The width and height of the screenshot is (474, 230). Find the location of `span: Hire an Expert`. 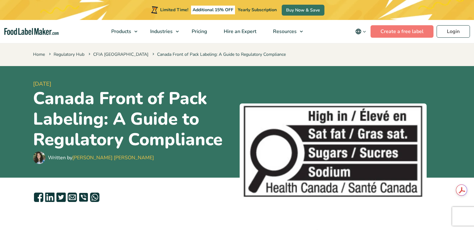

span: Hire an Expert is located at coordinates (239, 31).